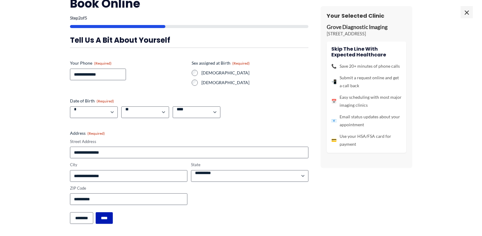  I want to click on p: Step of, so click(189, 18).